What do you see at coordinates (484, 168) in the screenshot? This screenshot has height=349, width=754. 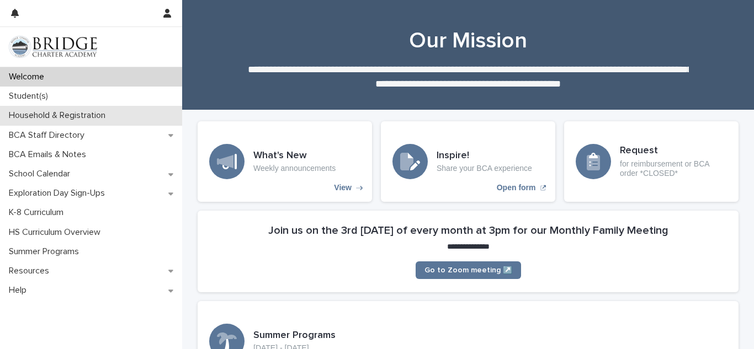 I see `p: Share your BCA experience` at bounding box center [484, 168].